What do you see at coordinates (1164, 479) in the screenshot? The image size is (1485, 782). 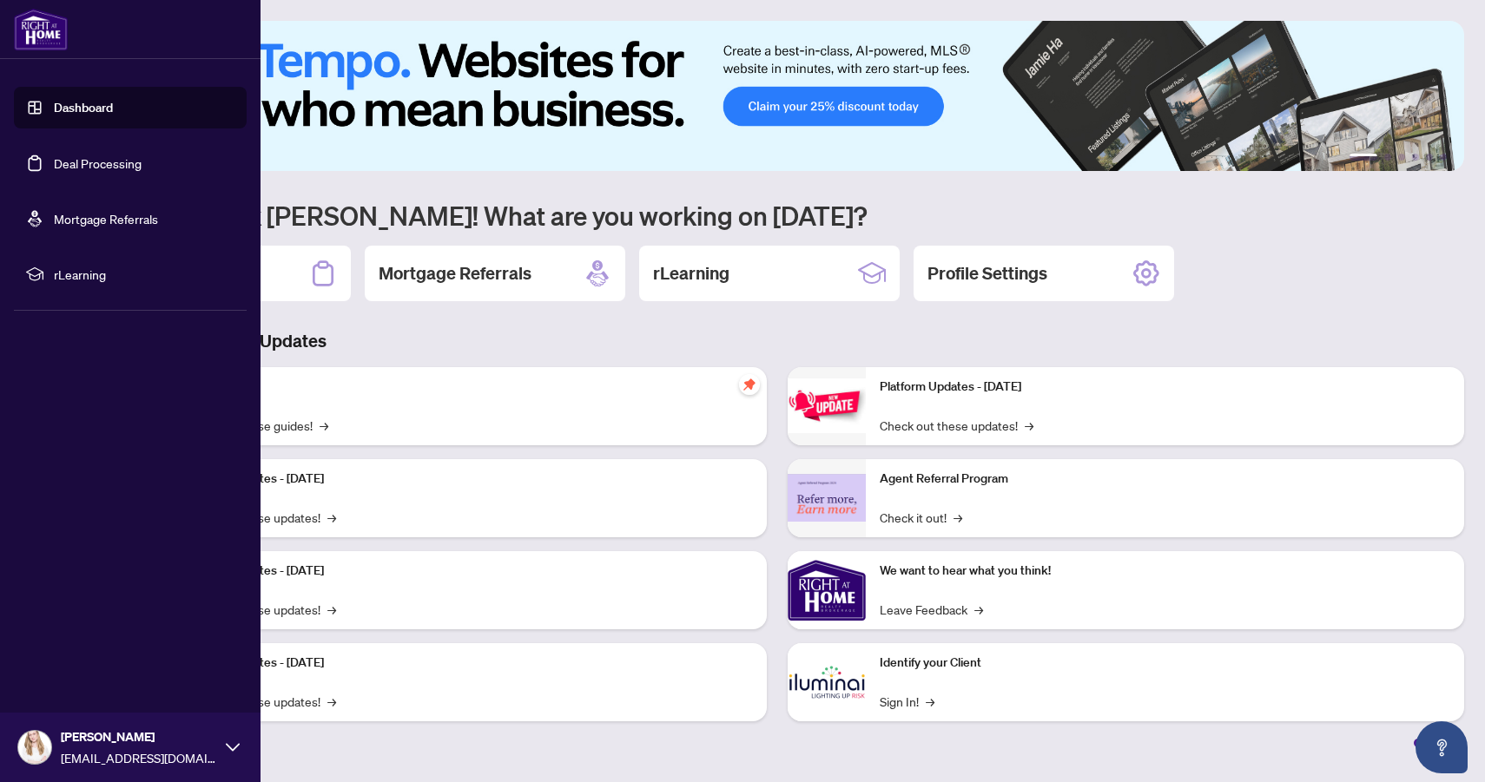 I see `p: Agent Referral Program` at bounding box center [1164, 479].